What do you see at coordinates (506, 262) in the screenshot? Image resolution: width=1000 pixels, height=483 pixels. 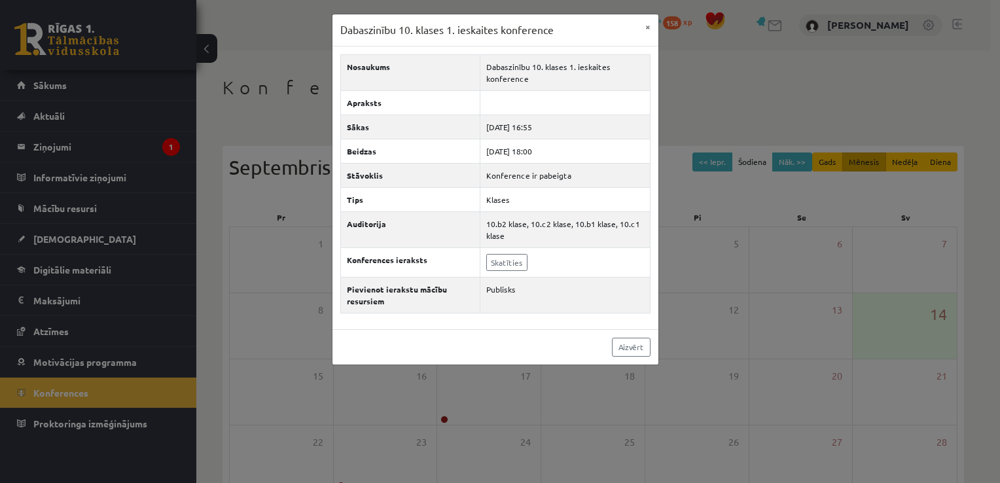 I see `a: Skatīties` at bounding box center [506, 262].